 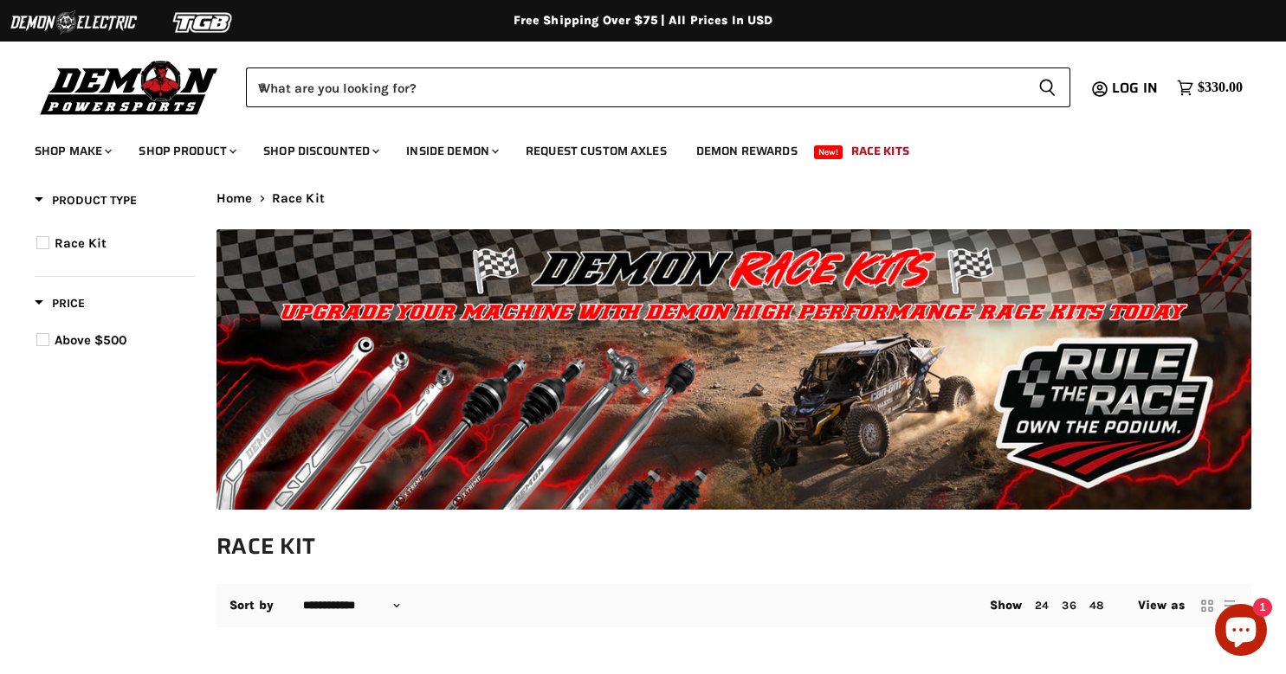 What do you see at coordinates (733, 370) in the screenshot?
I see `img: Race Kit` at bounding box center [733, 370].